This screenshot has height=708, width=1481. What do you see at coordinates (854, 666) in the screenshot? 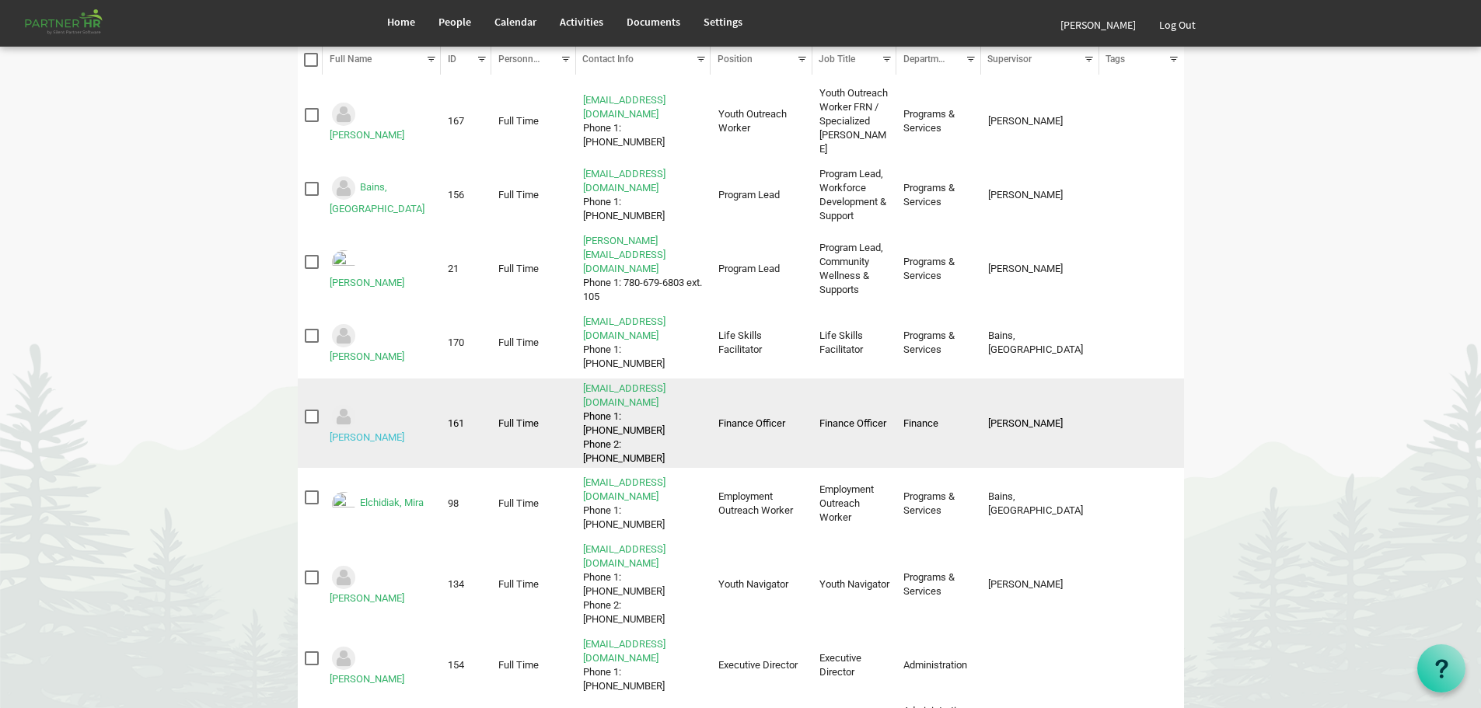
I see `td: Executive Director column header Job Title` at bounding box center [854, 666].